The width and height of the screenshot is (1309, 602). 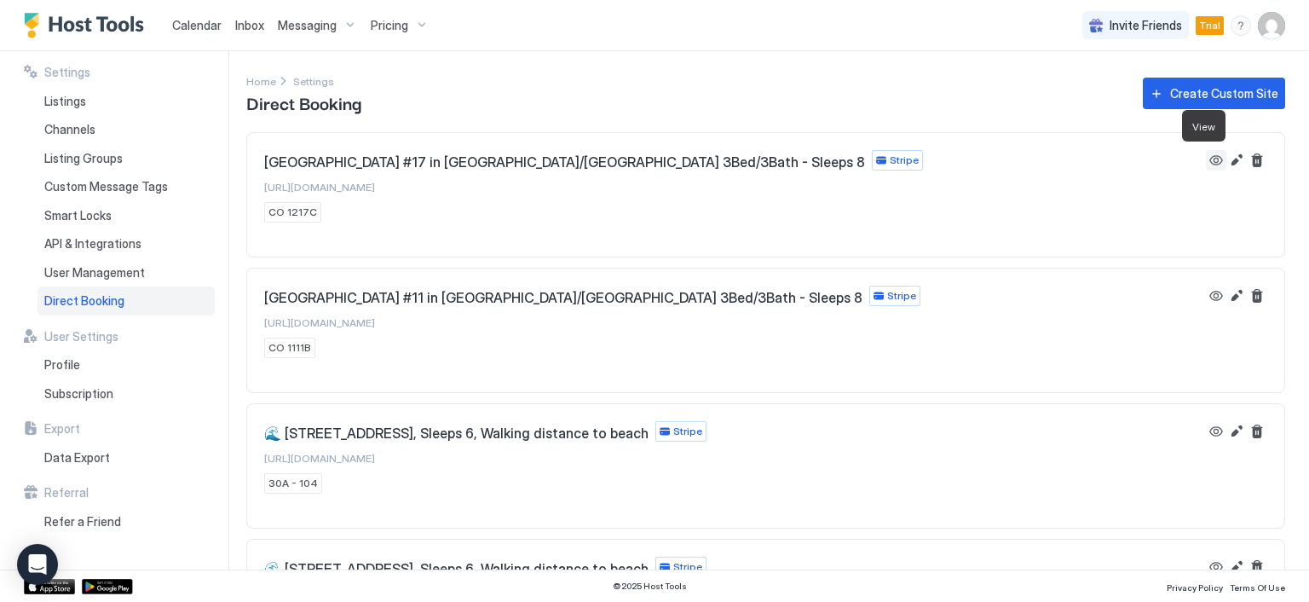 I want to click on a: Listings, so click(x=126, y=101).